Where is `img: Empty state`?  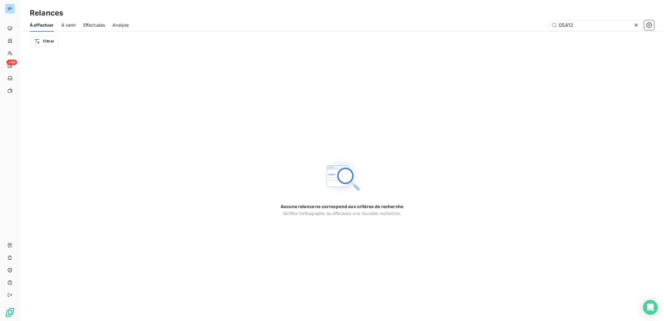
img: Empty state is located at coordinates (342, 176).